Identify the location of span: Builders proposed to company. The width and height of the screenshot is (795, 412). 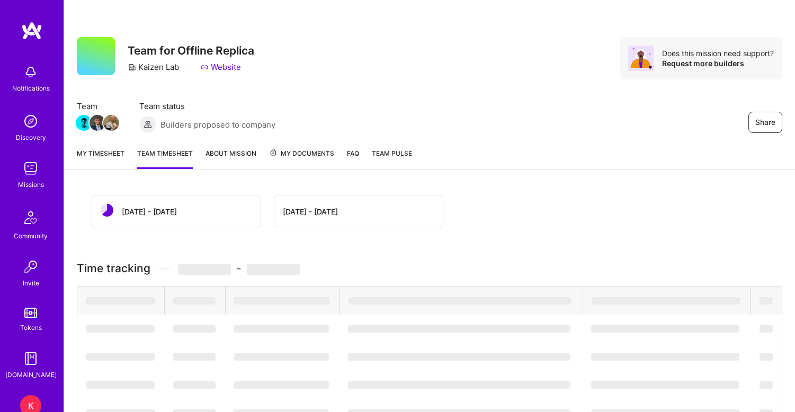
(218, 124).